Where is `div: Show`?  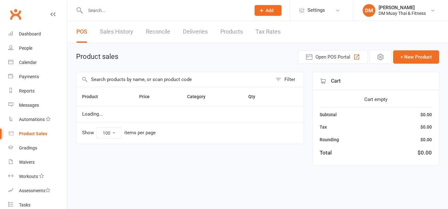
div: Show is located at coordinates (119, 133).